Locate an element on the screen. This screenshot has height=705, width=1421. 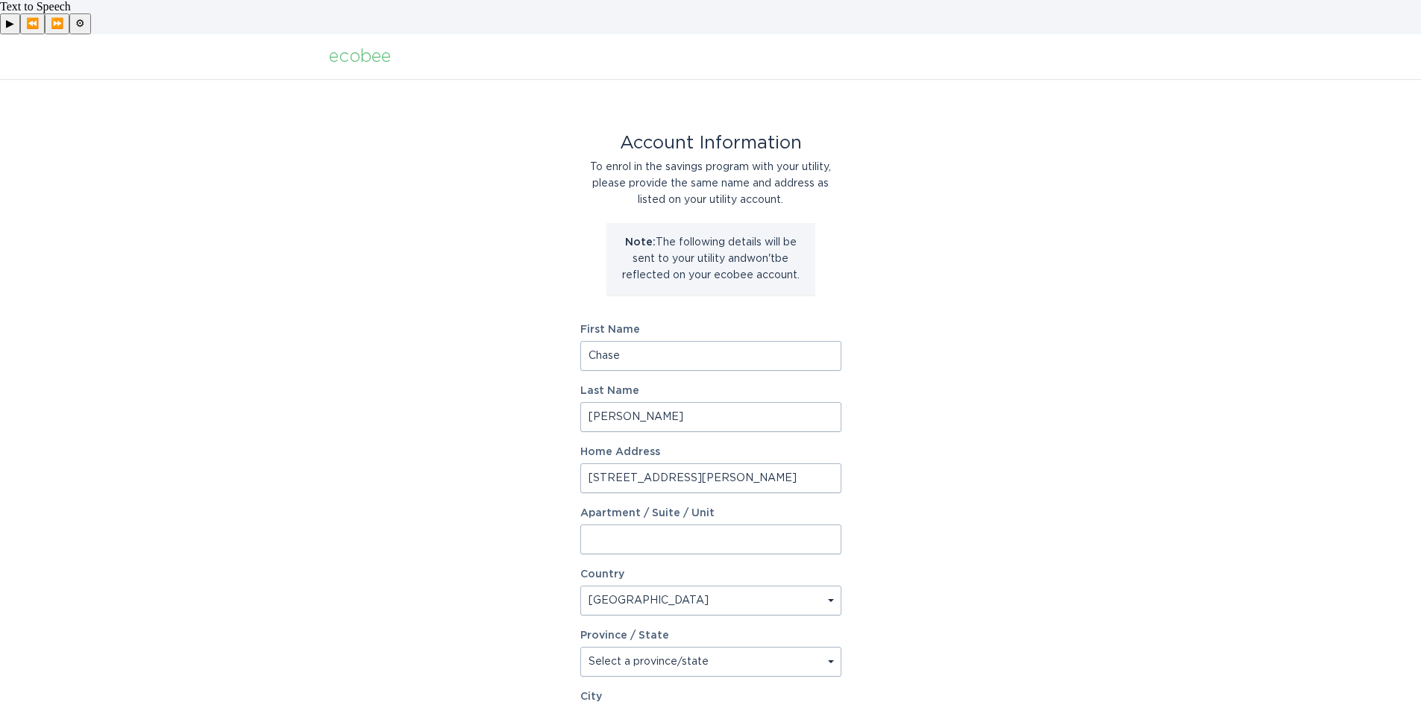
button: Settings is located at coordinates (80, 24).